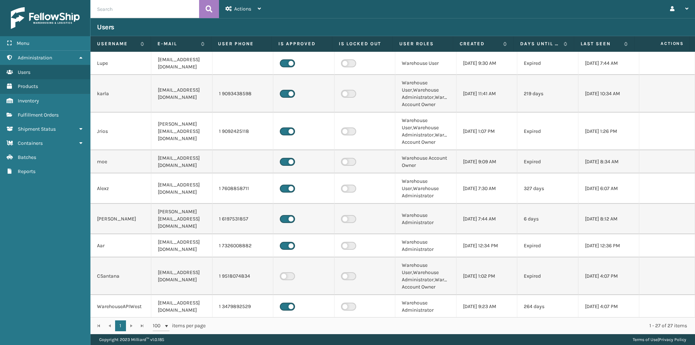 The height and width of the screenshot is (345, 695). I want to click on td: Lupe, so click(121, 63).